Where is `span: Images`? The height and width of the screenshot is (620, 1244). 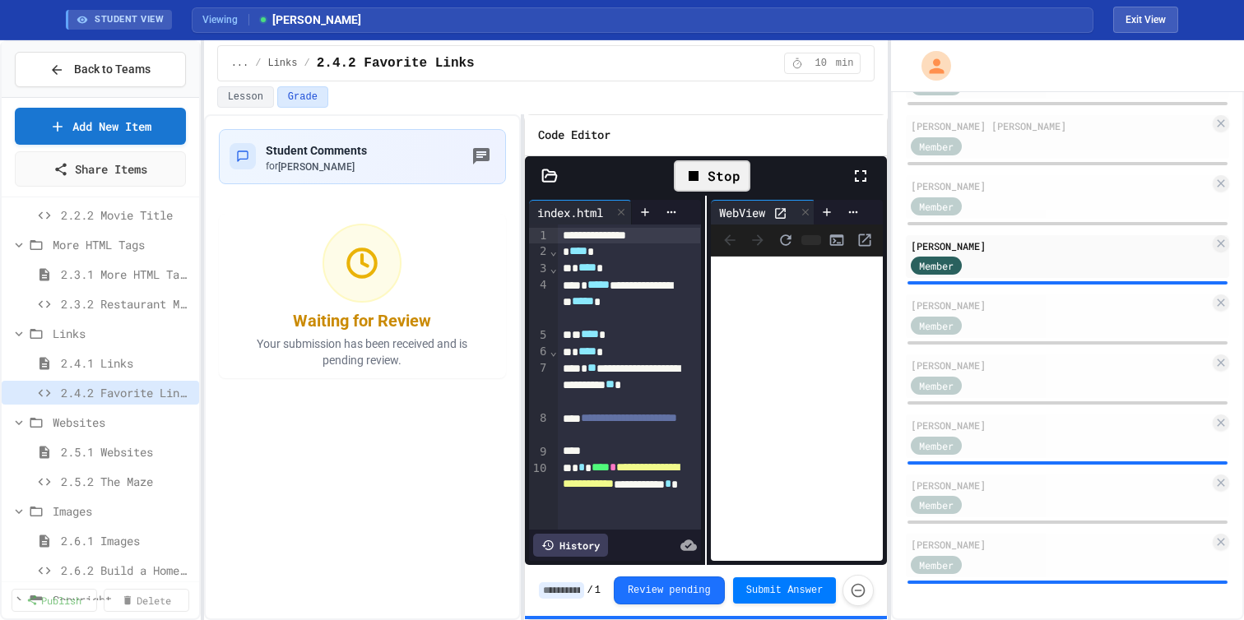 span: Images is located at coordinates (123, 511).